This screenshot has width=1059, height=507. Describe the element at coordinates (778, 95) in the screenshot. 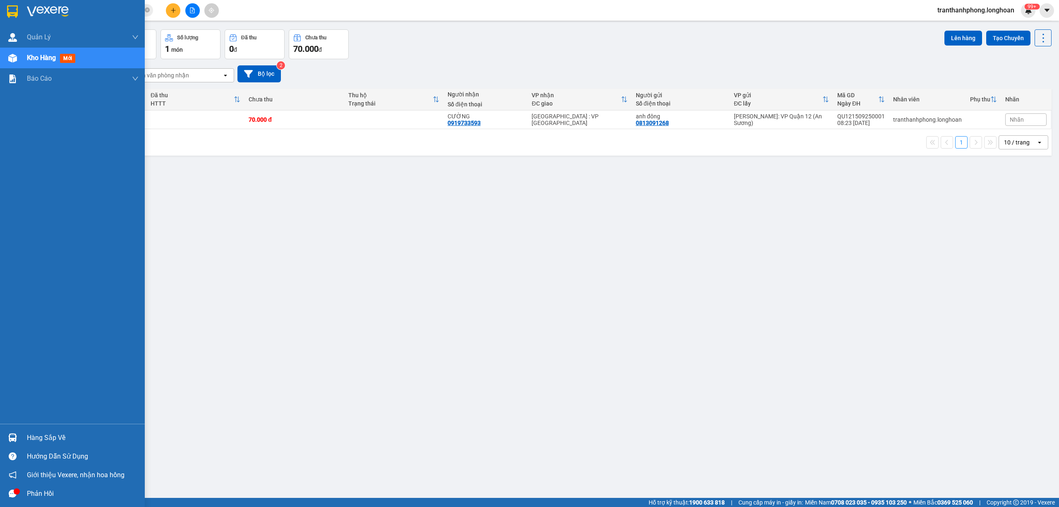

I see `div: VP gửi` at that location.